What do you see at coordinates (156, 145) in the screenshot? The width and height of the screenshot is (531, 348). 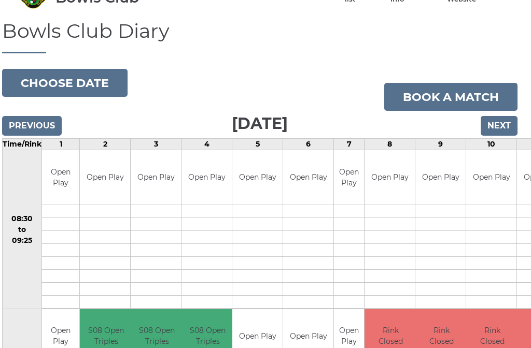 I see `td: 3` at bounding box center [156, 145].